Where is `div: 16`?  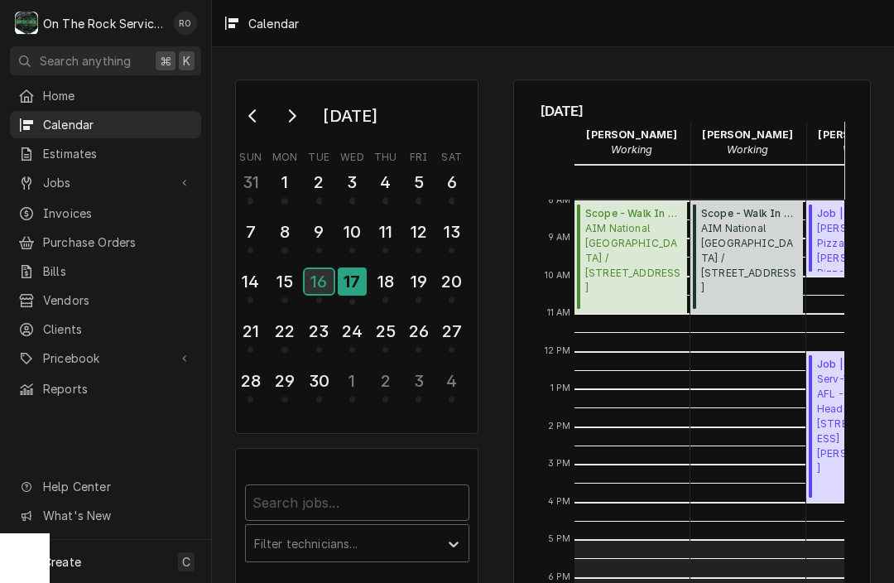 div: 16 is located at coordinates (319, 282).